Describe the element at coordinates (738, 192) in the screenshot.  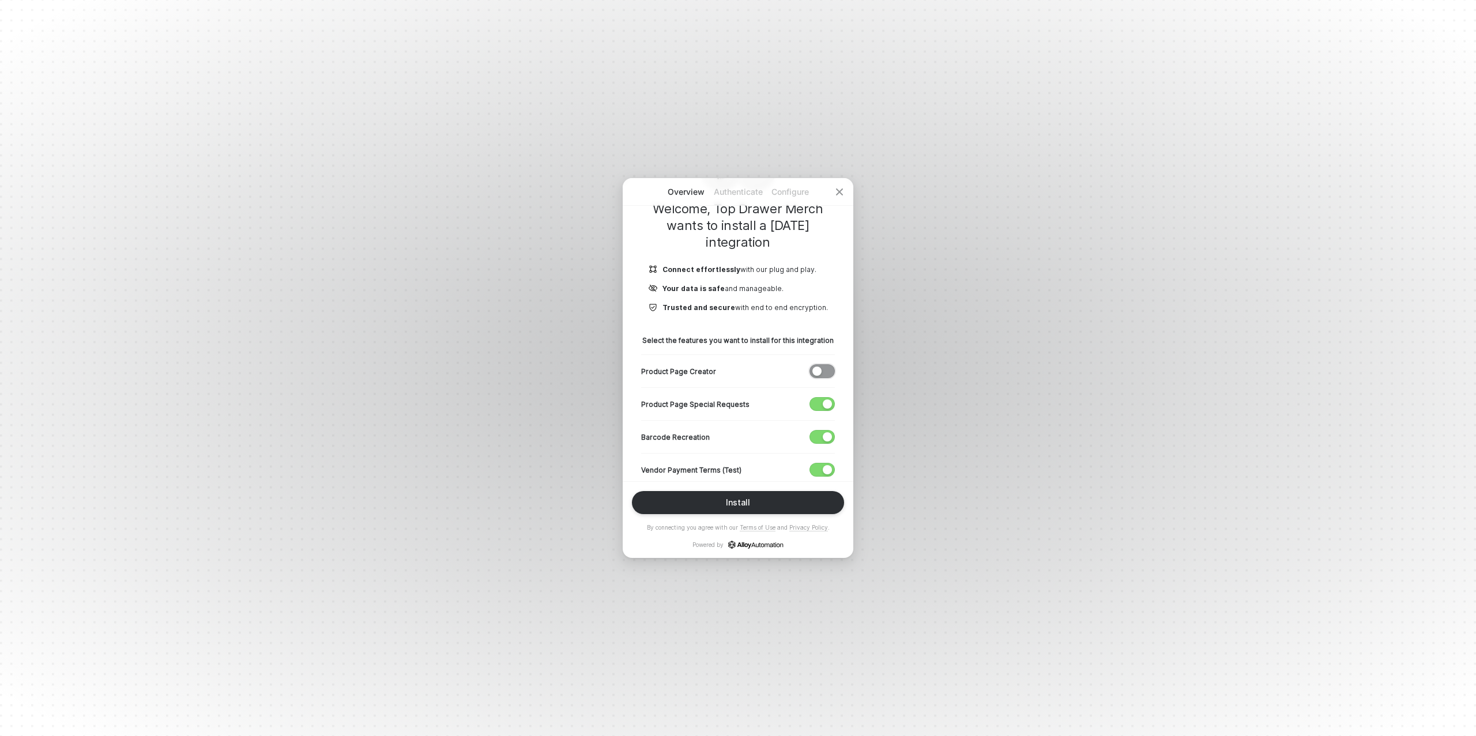
I see `p: Authenticate` at that location.